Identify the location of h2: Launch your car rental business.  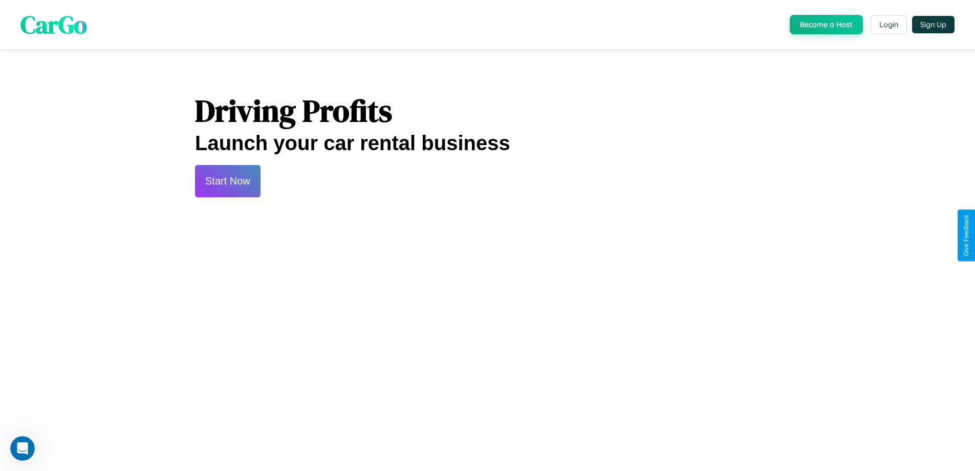
(487, 143).